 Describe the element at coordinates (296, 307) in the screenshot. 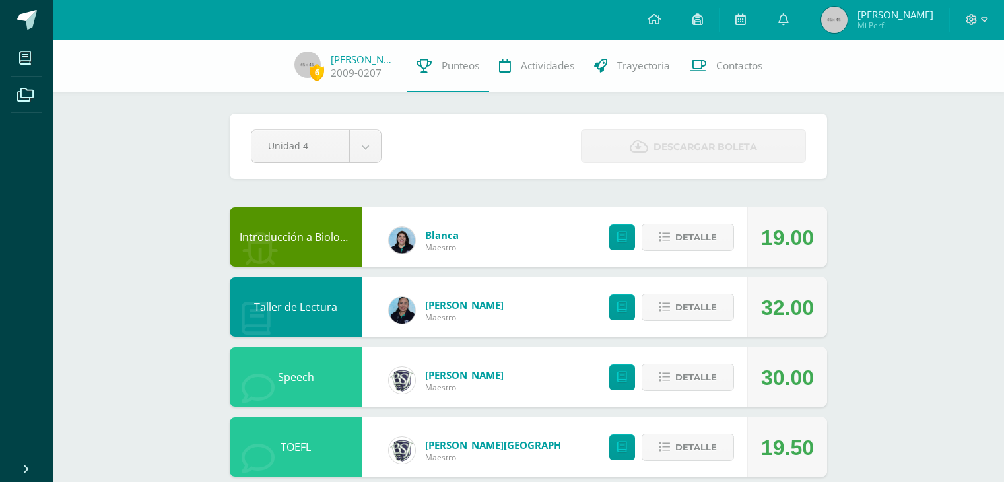

I see `div: Taller de Lectura` at that location.